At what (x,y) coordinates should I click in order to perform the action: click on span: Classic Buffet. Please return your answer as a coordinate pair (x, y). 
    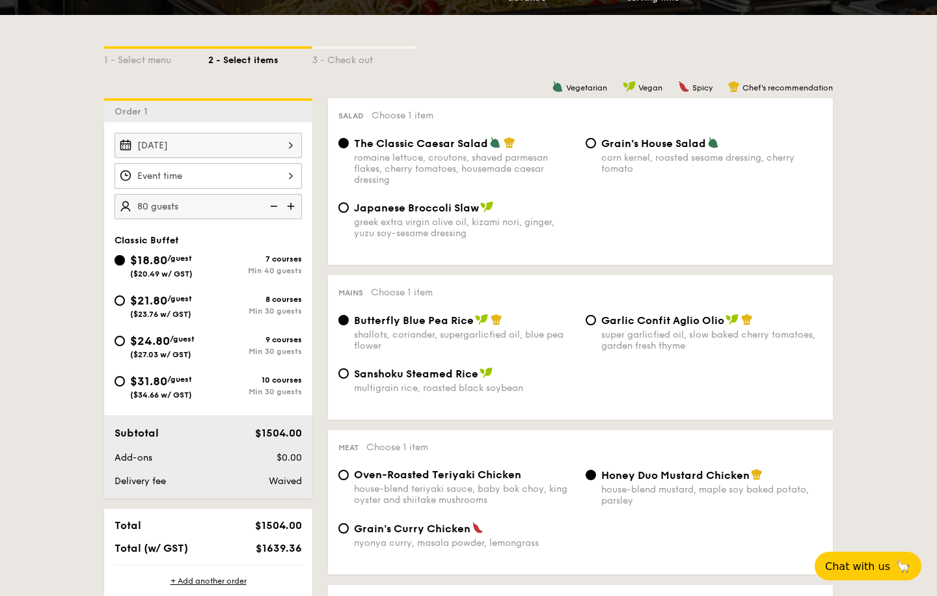
    Looking at the image, I should click on (146, 240).